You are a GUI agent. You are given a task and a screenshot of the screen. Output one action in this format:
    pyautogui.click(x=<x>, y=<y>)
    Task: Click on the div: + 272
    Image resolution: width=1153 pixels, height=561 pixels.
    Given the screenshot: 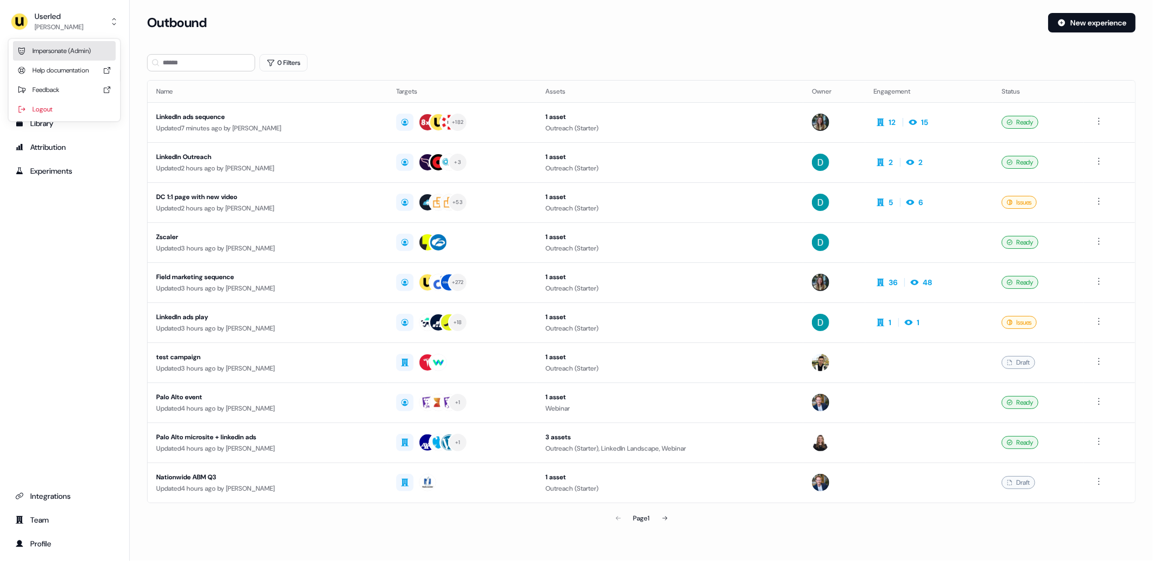 What is the action you would take?
    pyautogui.click(x=458, y=282)
    